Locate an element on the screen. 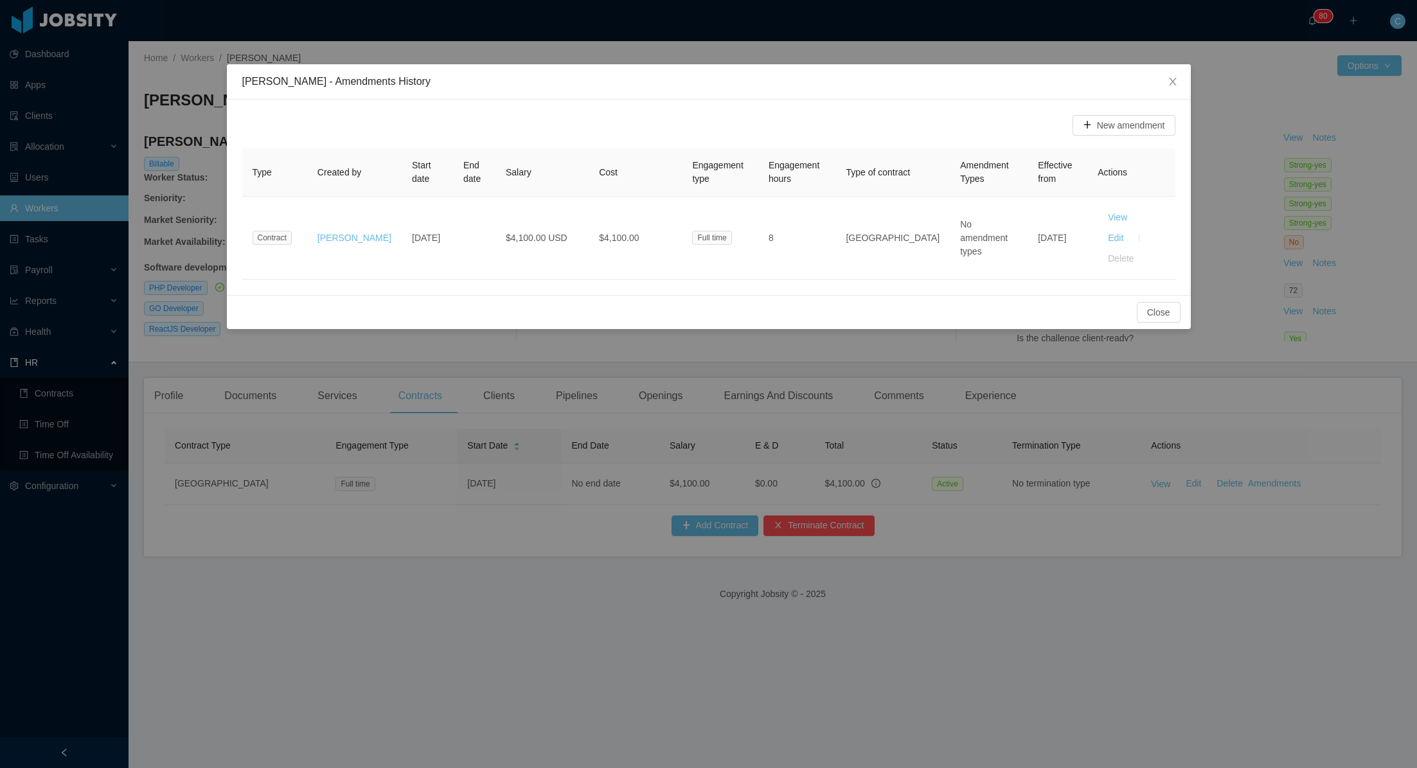 This screenshot has width=1417, height=768. span: $4,100.00 is located at coordinates (619, 238).